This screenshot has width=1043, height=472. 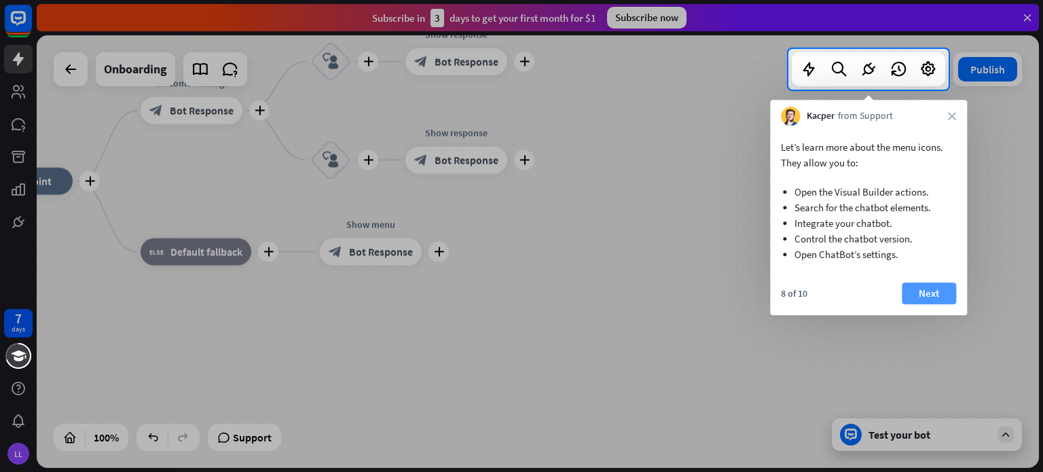 I want to click on li: Integrate your chatbot., so click(x=869, y=223).